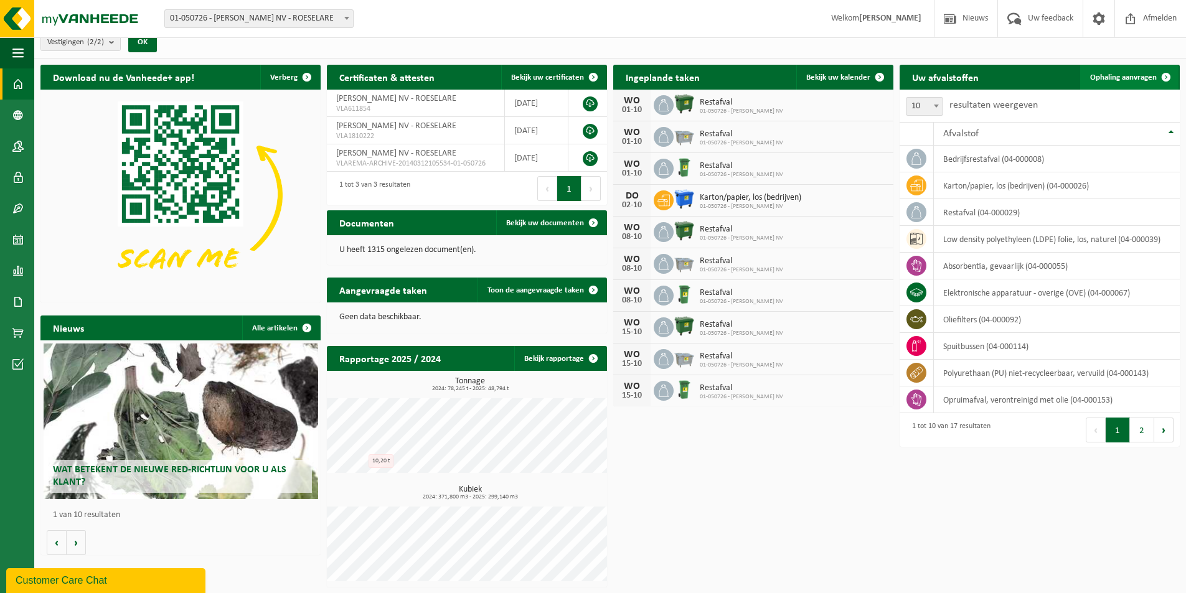 Image resolution: width=1186 pixels, height=593 pixels. What do you see at coordinates (284, 77) in the screenshot?
I see `span: Verberg` at bounding box center [284, 77].